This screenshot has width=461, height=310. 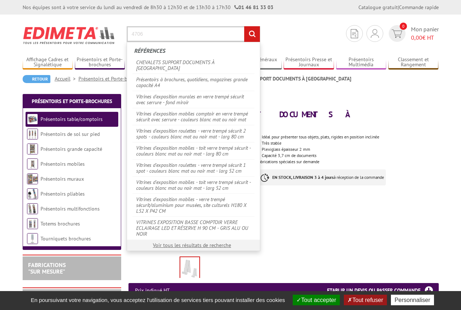 I want to click on img: Présentoirs de sol sur pied, so click(x=32, y=134).